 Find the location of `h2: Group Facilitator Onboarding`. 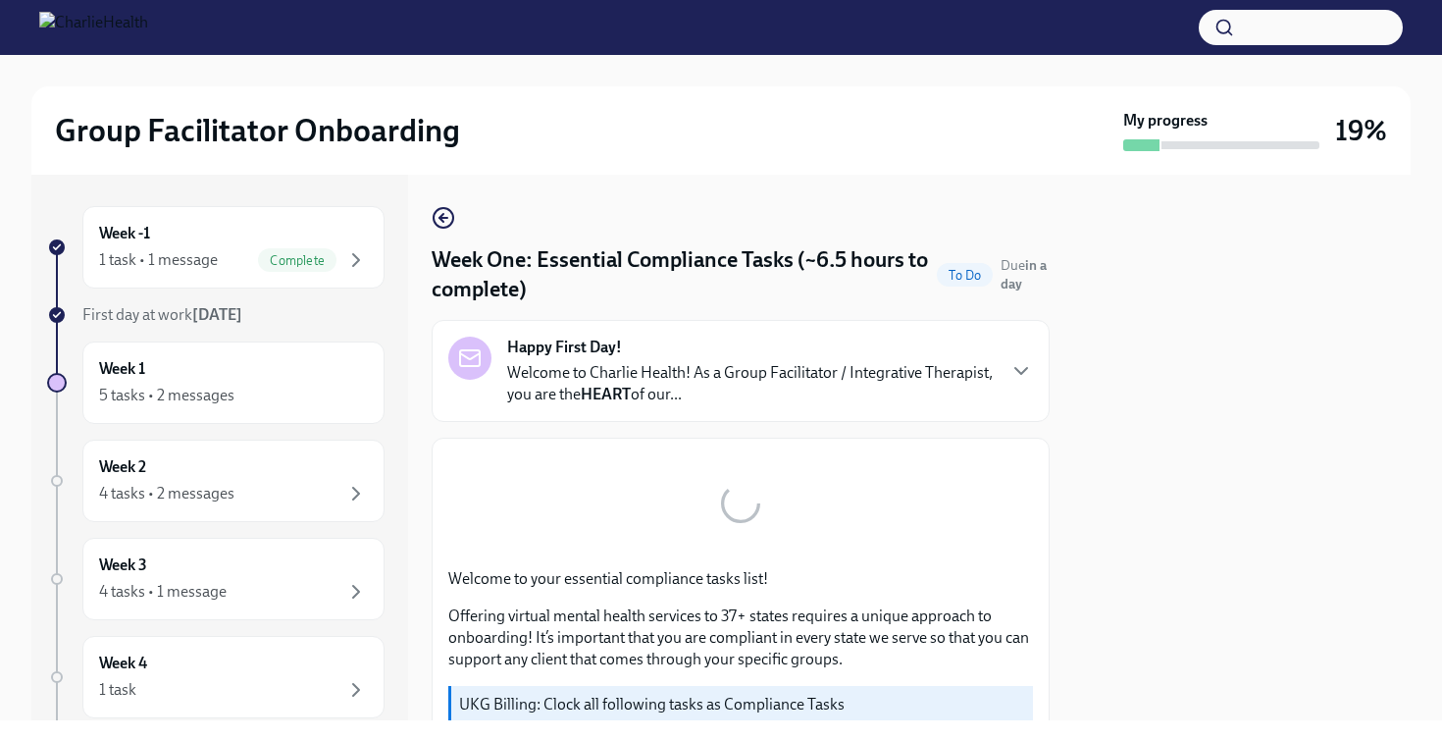

h2: Group Facilitator Onboarding is located at coordinates (257, 130).